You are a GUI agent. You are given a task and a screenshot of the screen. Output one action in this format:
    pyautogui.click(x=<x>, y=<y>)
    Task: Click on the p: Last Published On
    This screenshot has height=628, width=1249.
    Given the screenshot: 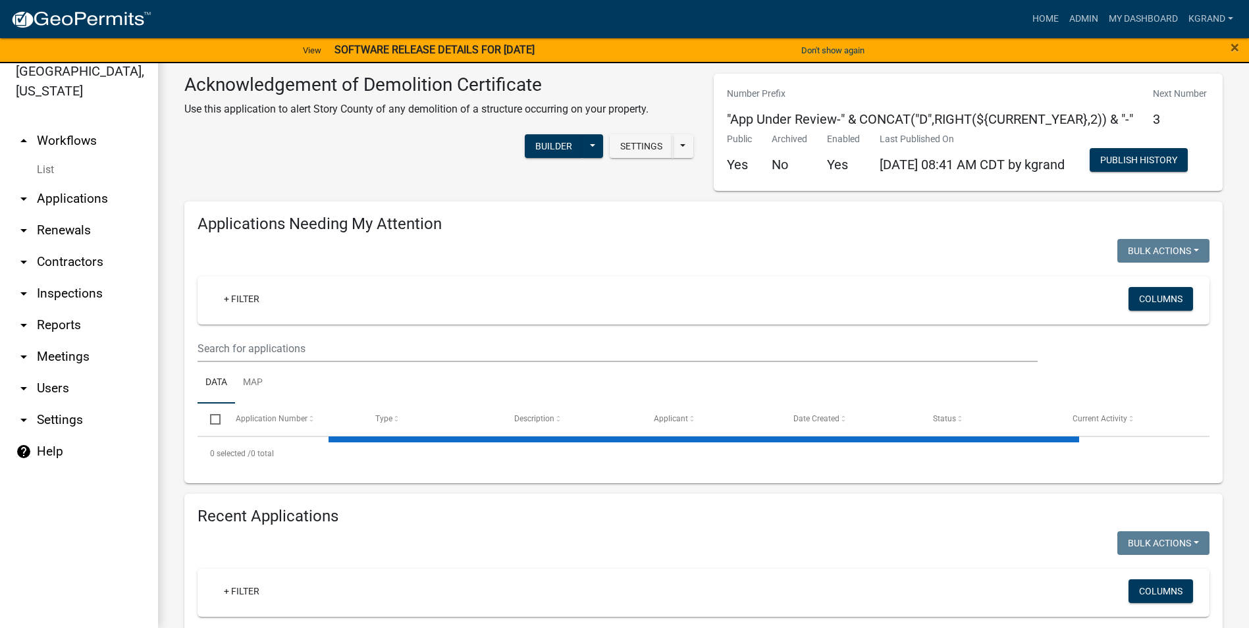 What is the action you would take?
    pyautogui.click(x=972, y=139)
    